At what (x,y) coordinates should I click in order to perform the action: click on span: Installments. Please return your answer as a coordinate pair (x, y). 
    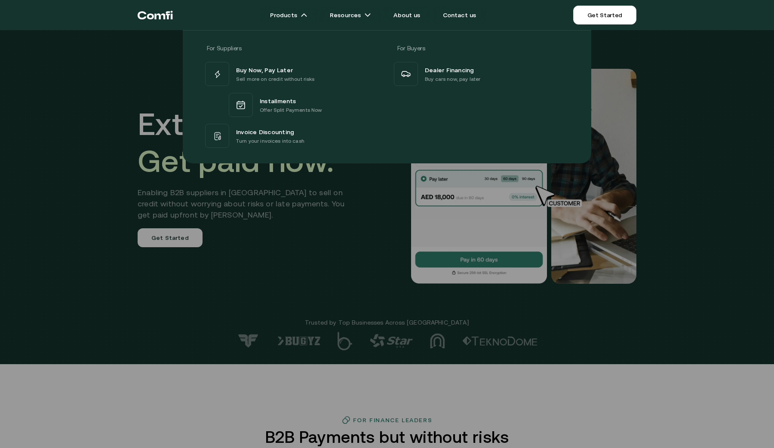
    Looking at the image, I should click on (278, 101).